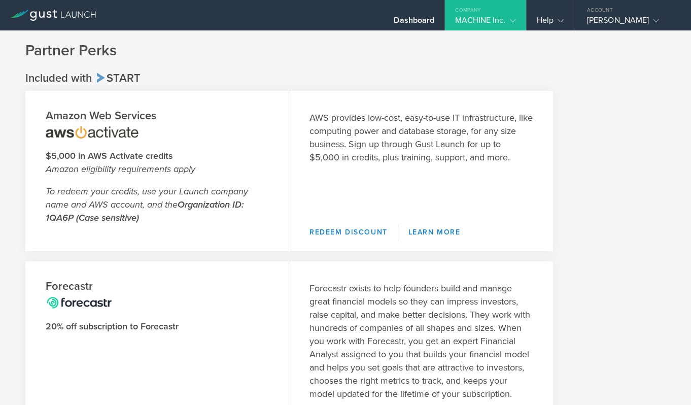  I want to click on div: MACHINE Inc., so click(485, 23).